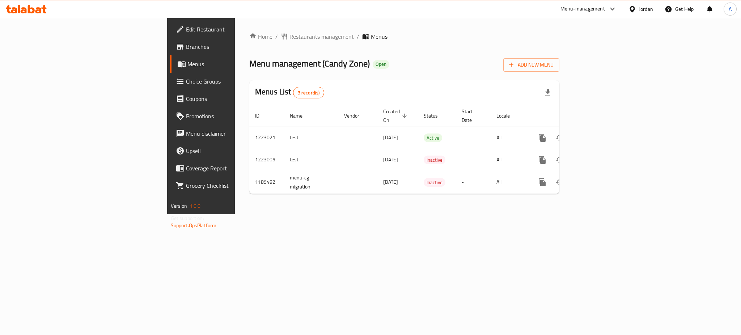  What do you see at coordinates (308, 93) in the screenshot?
I see `span: 3 record(s)` at bounding box center [308, 93].